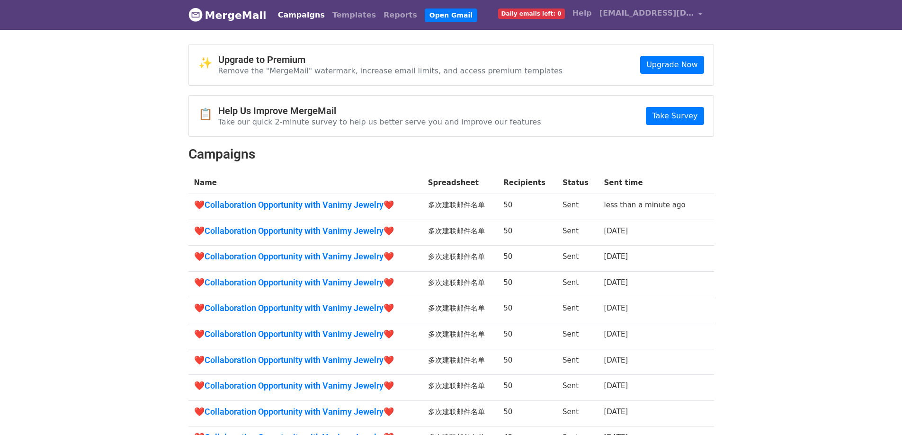 Image resolution: width=902 pixels, height=435 pixels. I want to click on th: Recipients, so click(527, 183).